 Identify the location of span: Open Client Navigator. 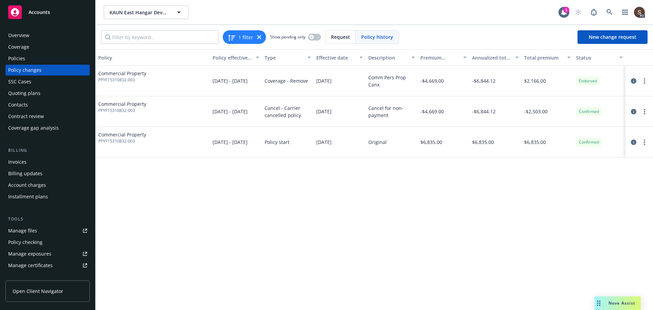
(38, 291).